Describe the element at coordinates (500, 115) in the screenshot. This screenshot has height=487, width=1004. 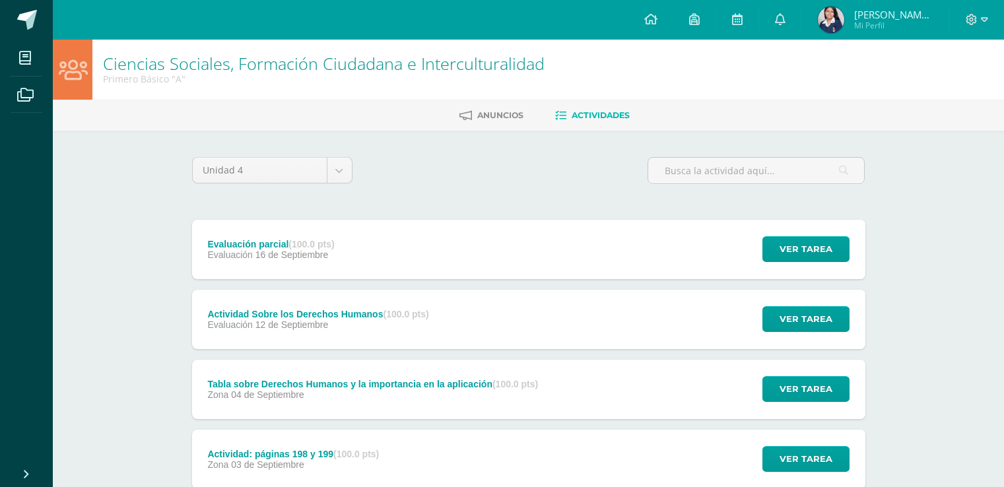
I see `span: Anuncios` at that location.